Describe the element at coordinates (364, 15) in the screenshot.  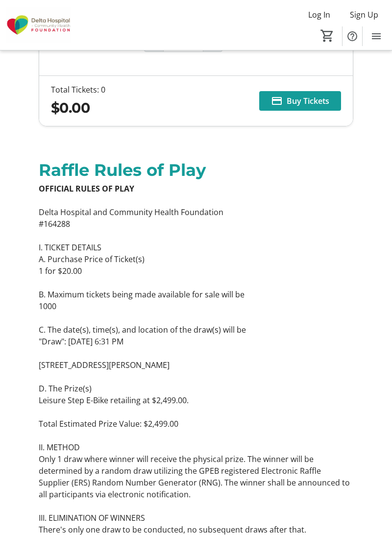
I see `span: Sign Up` at that location.